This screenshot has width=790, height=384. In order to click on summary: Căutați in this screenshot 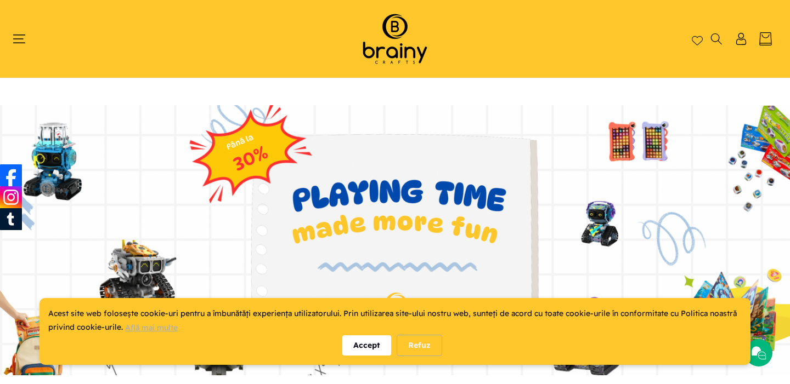, I will do `click(716, 39)`.